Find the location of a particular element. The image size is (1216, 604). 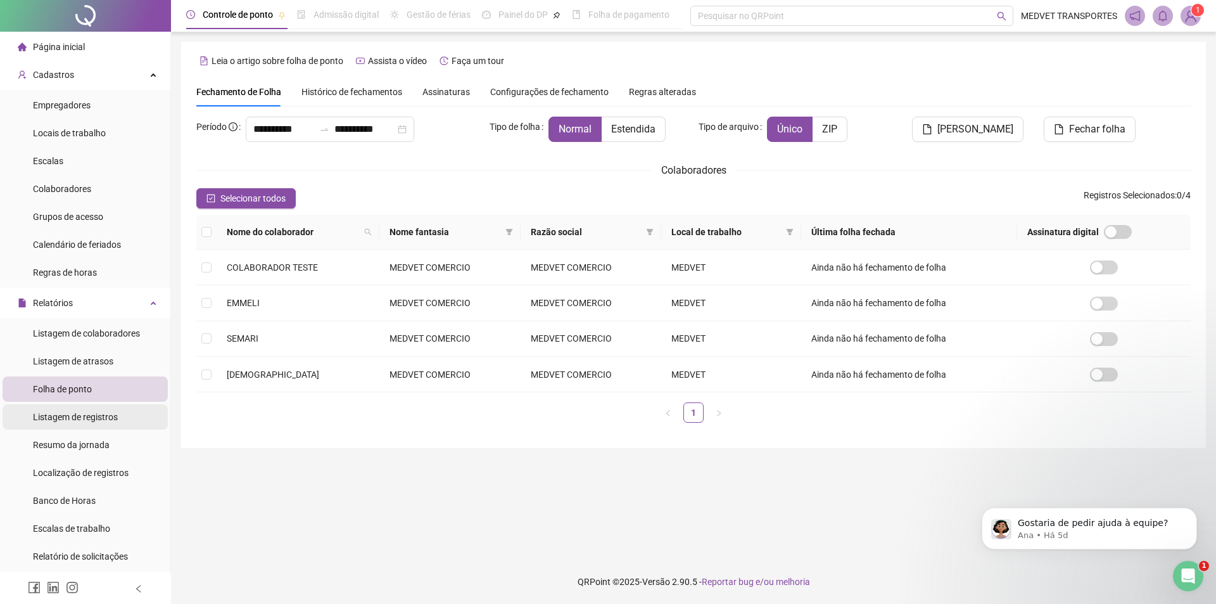

span: notification is located at coordinates (1135, 16).